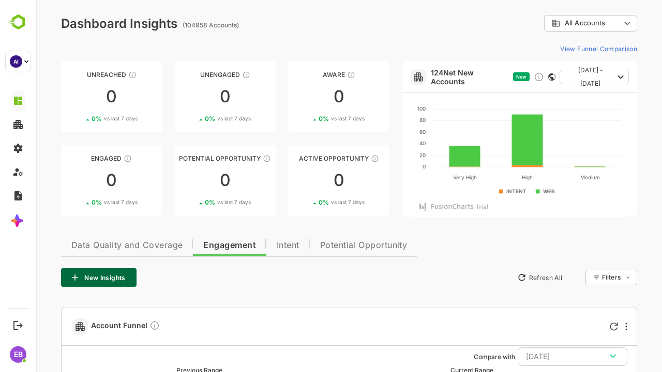 Image resolution: width=662 pixels, height=372 pixels. I want to click on div: These accounts have open opportunities which might be at any of the Sales Stages, so click(339, 159).